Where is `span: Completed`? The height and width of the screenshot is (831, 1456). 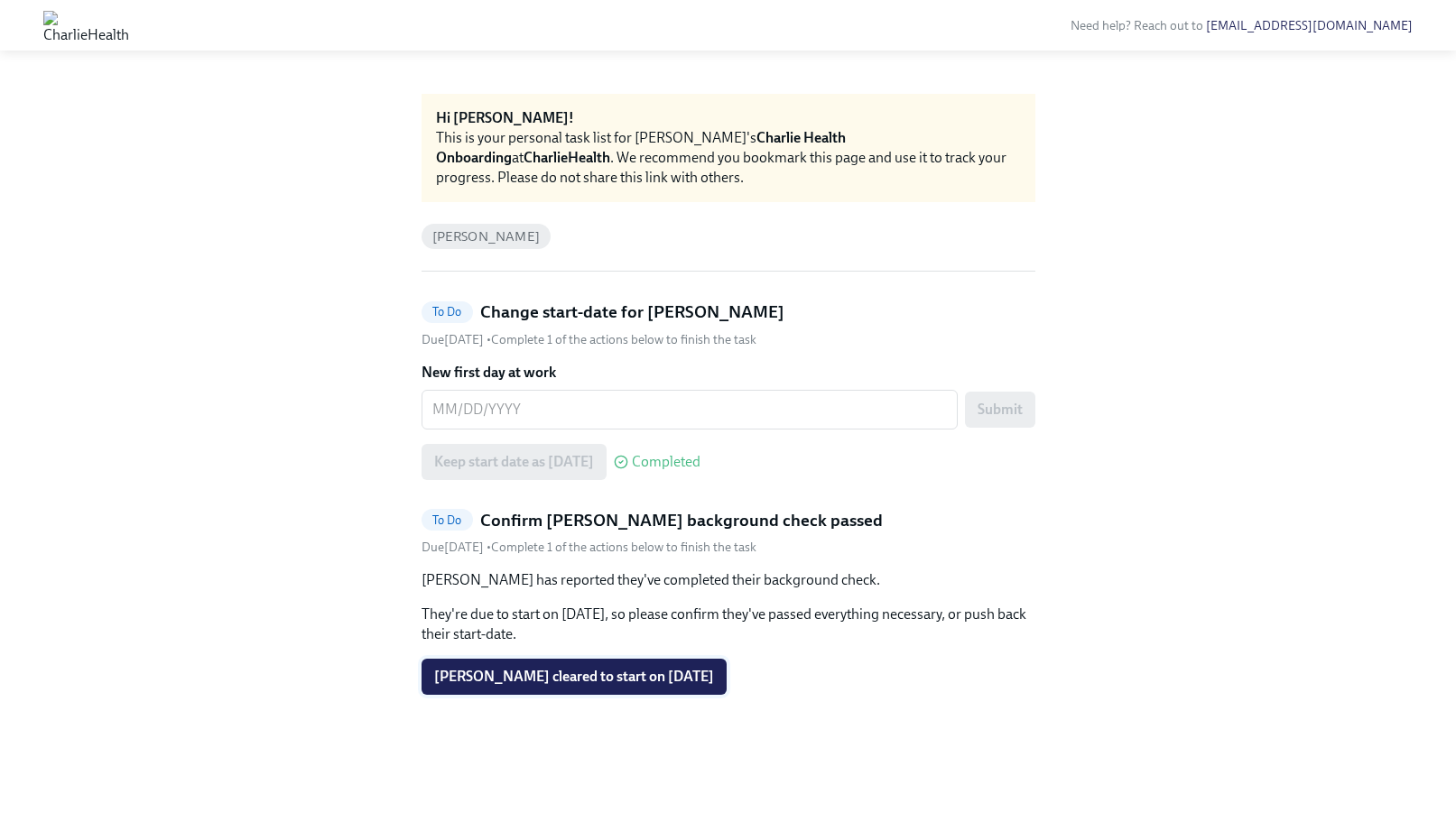 span: Completed is located at coordinates (667, 462).